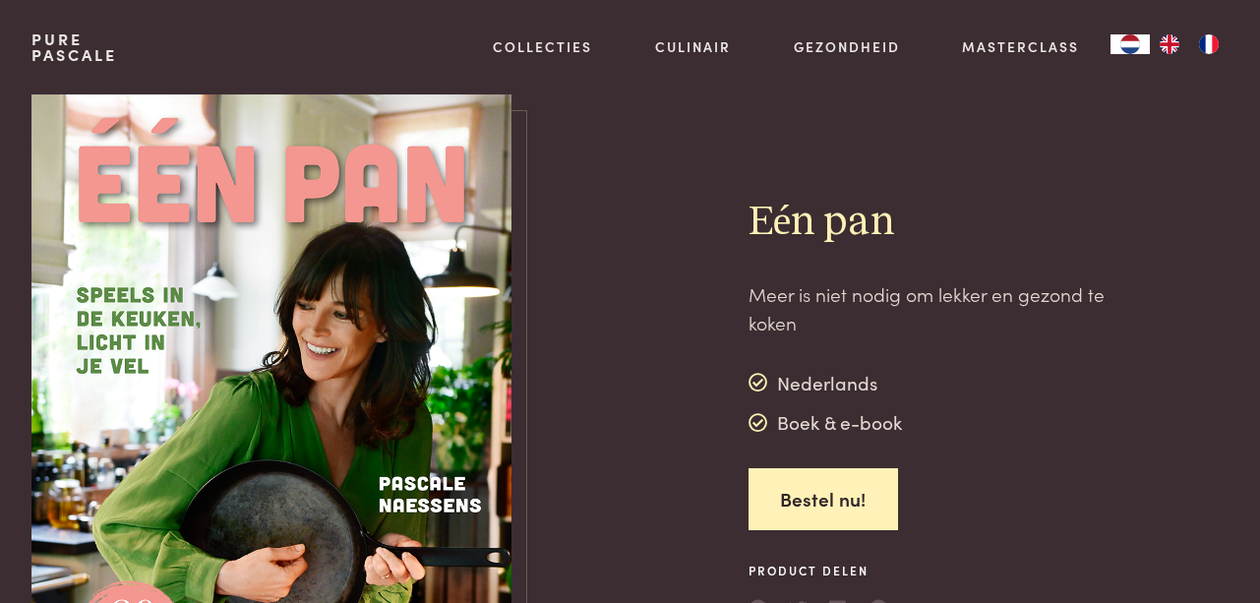 This screenshot has height=603, width=1260. What do you see at coordinates (847, 46) in the screenshot?
I see `a: Gezondheid` at bounding box center [847, 46].